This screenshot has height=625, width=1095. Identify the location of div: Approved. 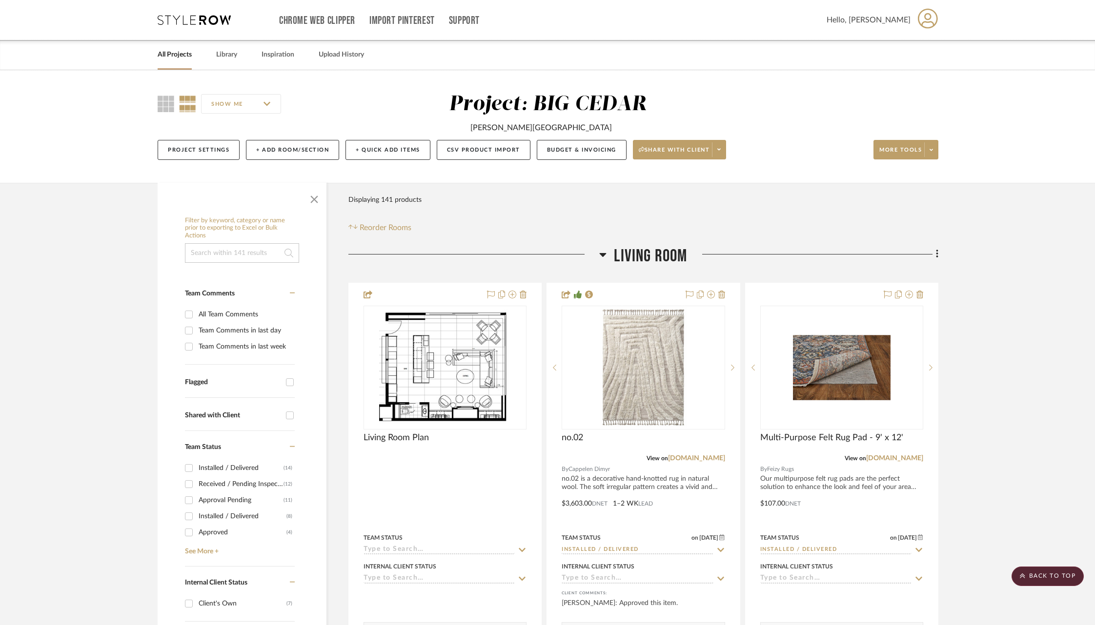
(242, 533).